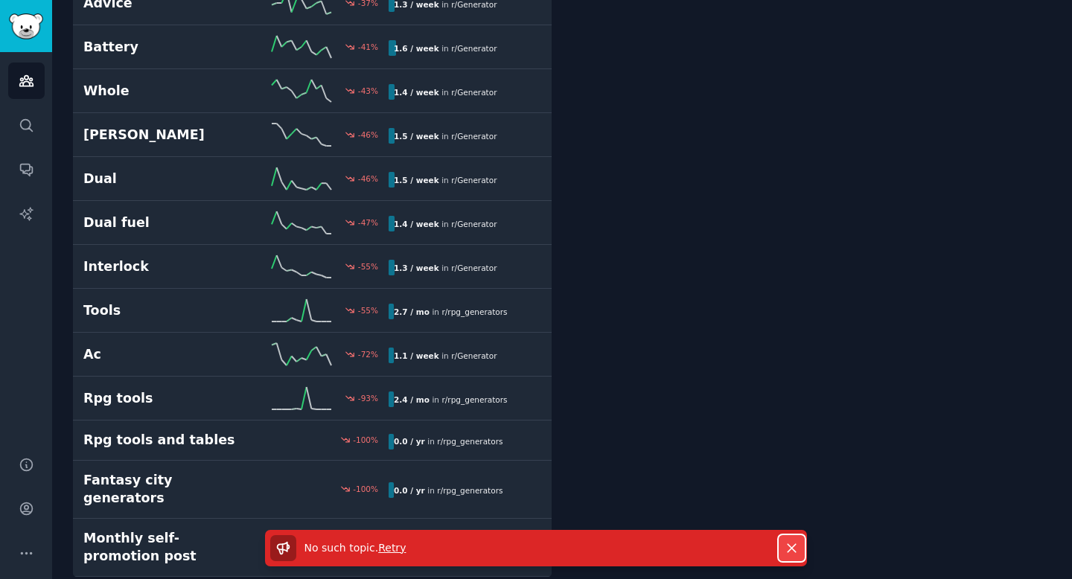 This screenshot has height=579, width=1072. Describe the element at coordinates (312, 398) in the screenshot. I see `a: Rpg tools-93%2.4 / moin r/rpg_generators` at that location.